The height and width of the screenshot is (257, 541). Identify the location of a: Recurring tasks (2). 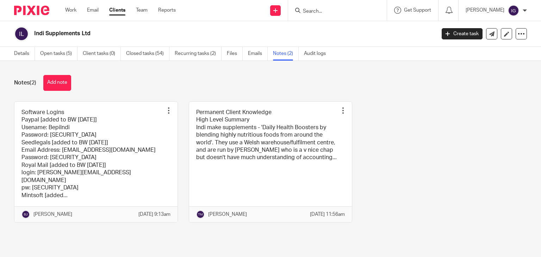
(198, 54).